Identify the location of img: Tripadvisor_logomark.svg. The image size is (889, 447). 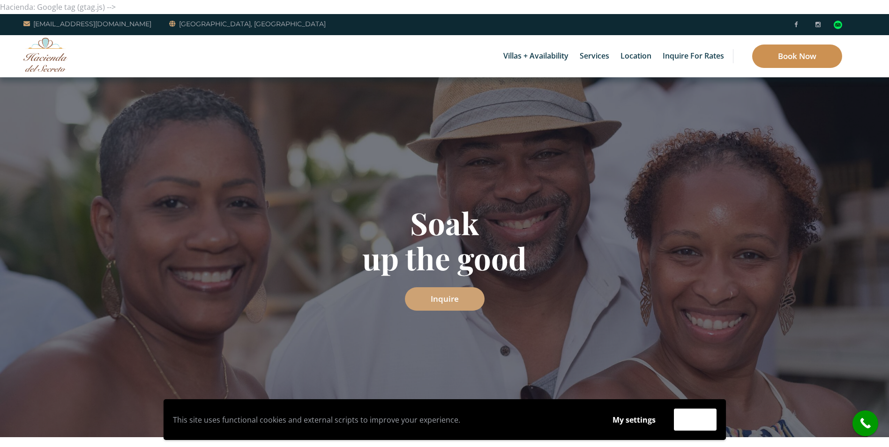
(838, 25).